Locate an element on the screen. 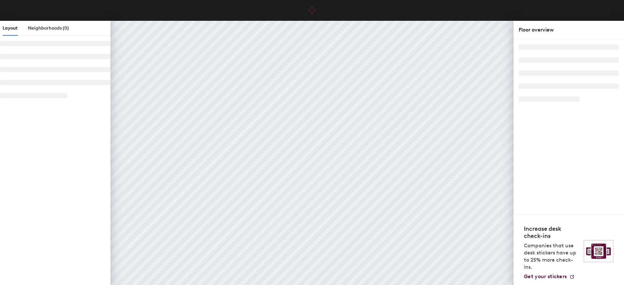  div: Floor overview is located at coordinates (569, 30).